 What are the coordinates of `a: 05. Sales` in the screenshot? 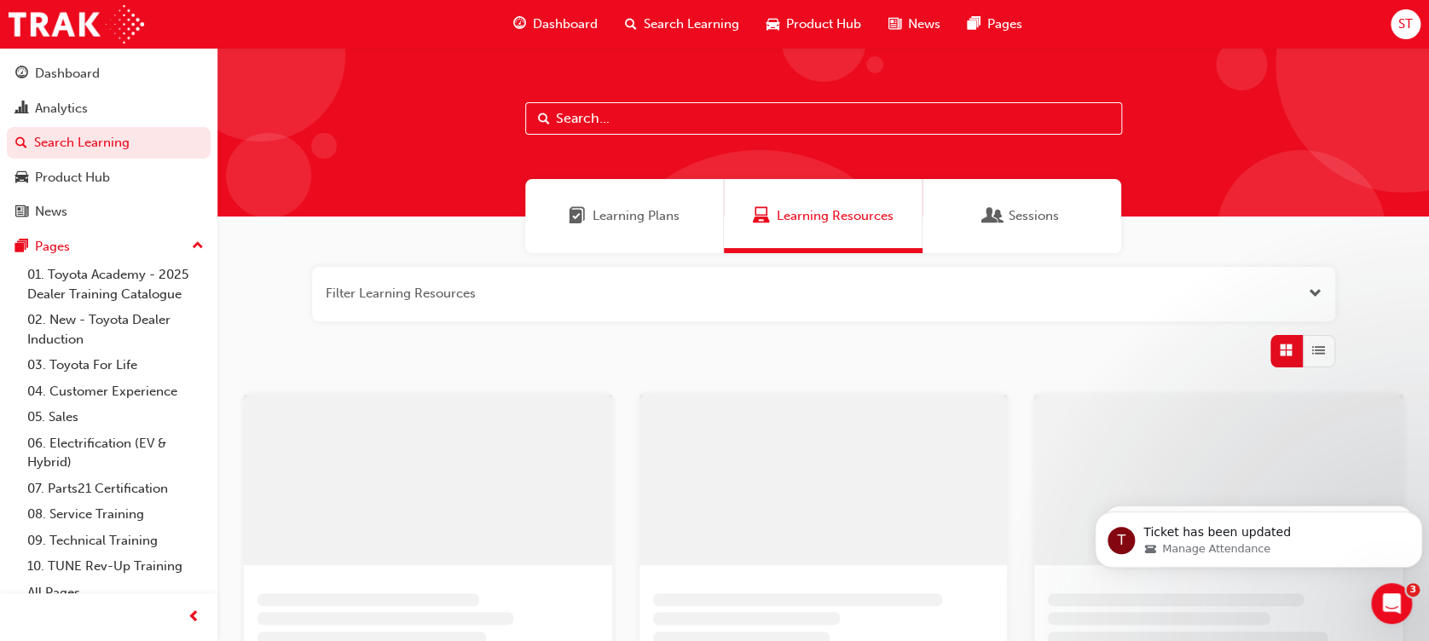 It's located at (115, 417).